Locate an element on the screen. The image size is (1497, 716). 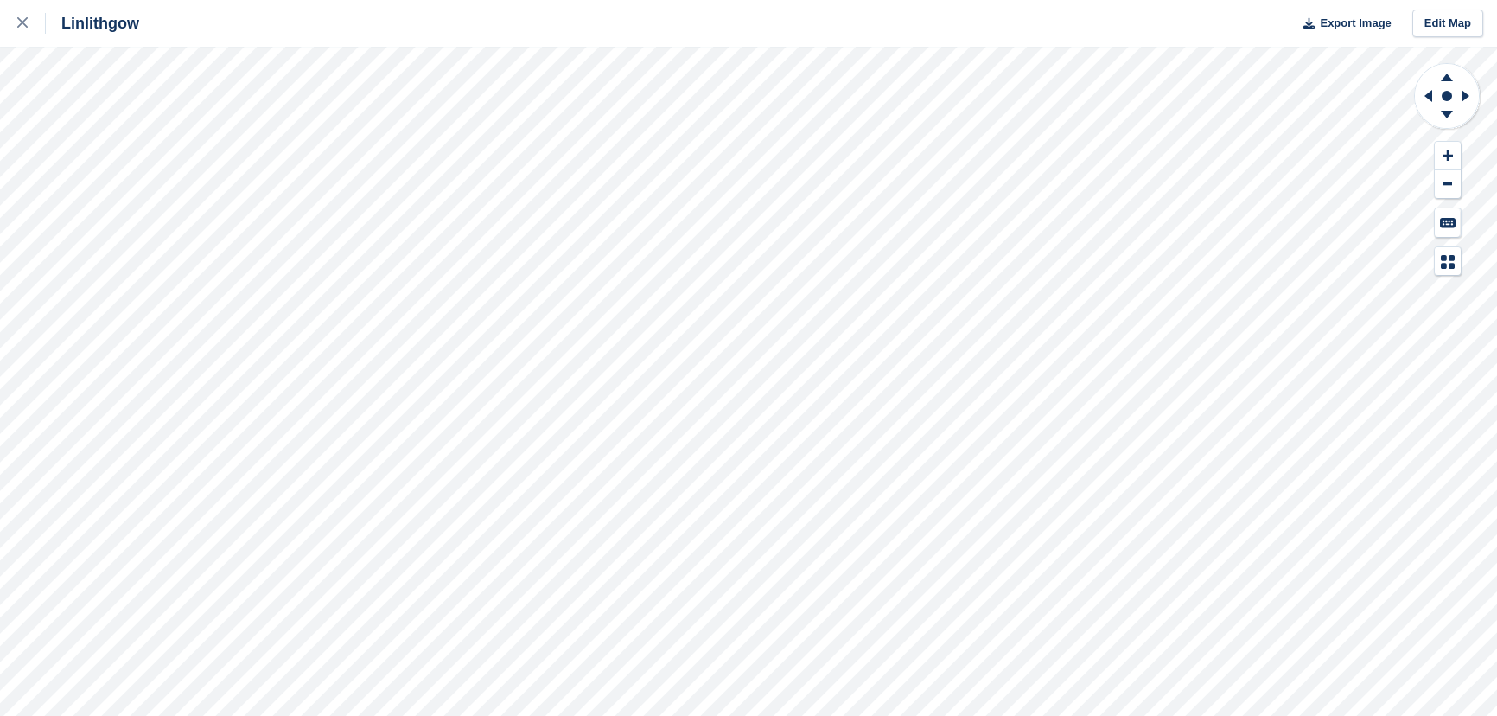
button: Zoom In is located at coordinates (1448, 156).